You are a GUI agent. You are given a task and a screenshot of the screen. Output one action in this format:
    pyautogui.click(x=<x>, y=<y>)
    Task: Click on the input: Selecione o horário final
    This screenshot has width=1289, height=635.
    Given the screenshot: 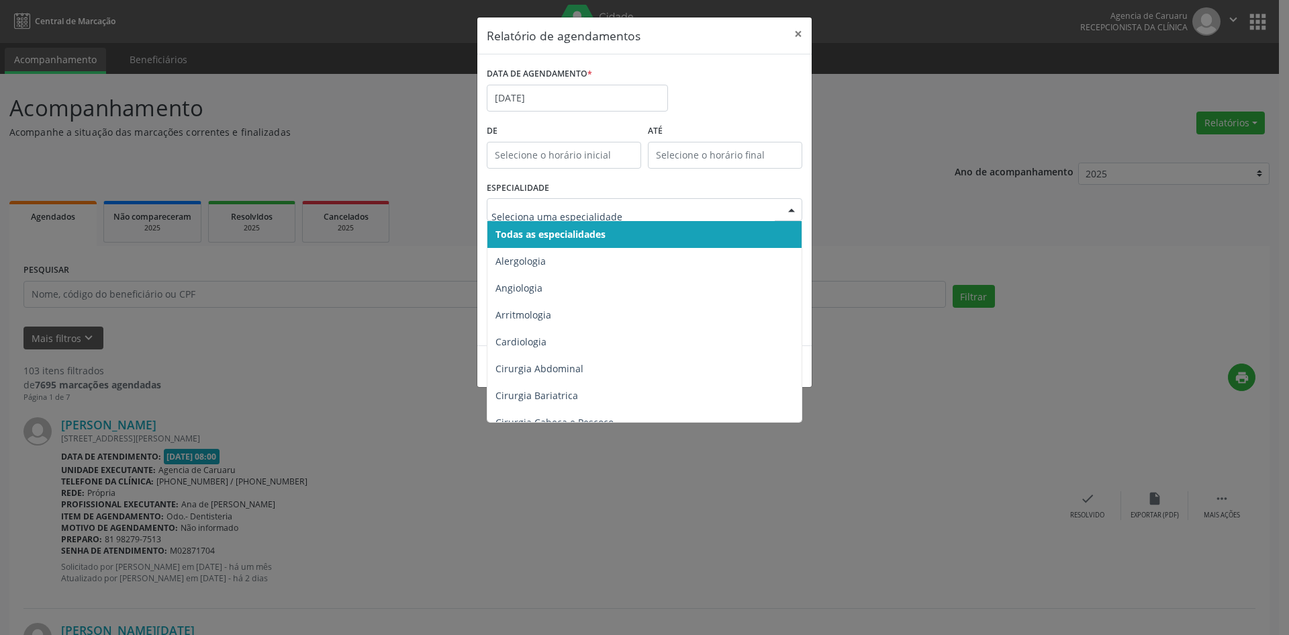 What is the action you would take?
    pyautogui.click(x=725, y=155)
    